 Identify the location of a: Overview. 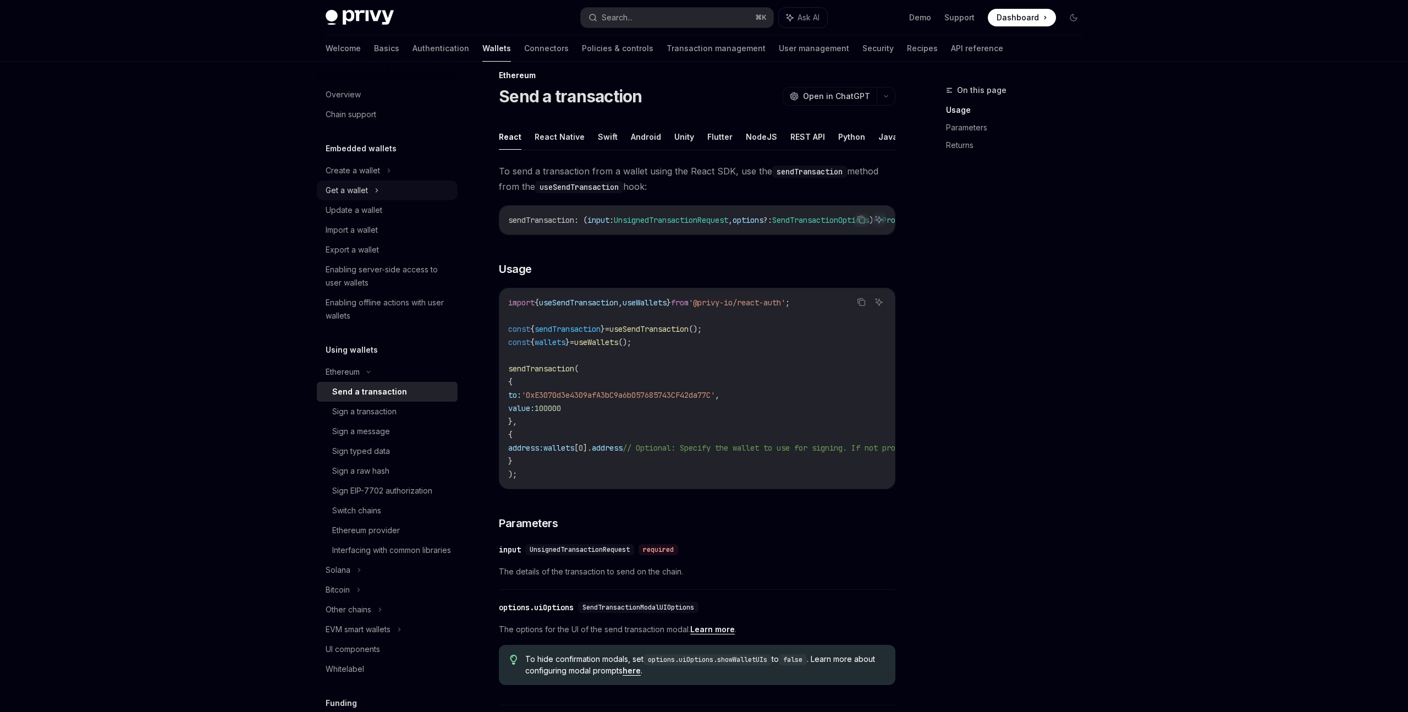
(387, 95).